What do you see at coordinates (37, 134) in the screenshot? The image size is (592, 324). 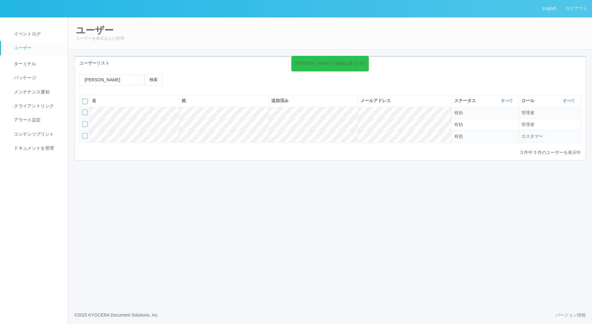 I see `a: コンテンツプリント` at bounding box center [37, 134].